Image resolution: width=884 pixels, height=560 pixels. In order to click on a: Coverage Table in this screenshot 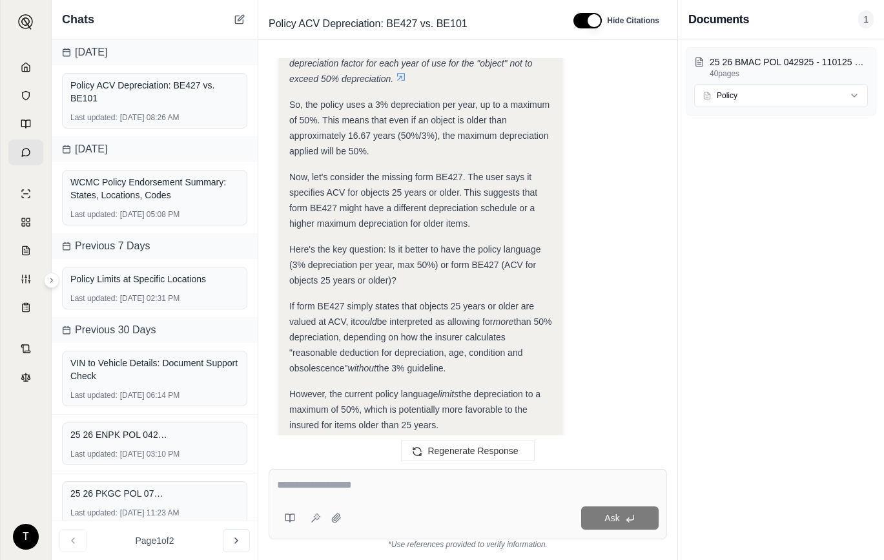, I will do `click(26, 307)`.